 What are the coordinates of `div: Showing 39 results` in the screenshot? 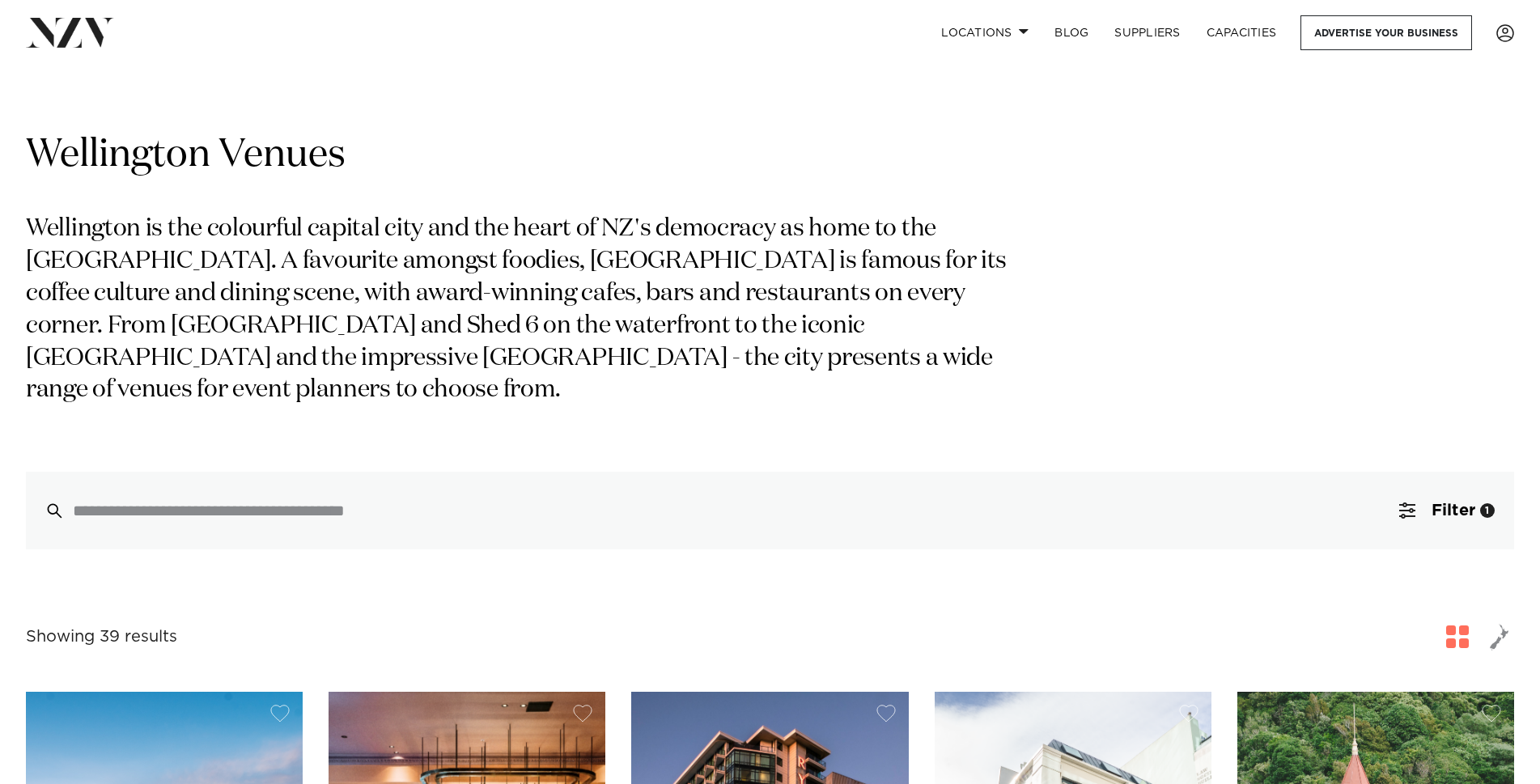 It's located at (101, 637).